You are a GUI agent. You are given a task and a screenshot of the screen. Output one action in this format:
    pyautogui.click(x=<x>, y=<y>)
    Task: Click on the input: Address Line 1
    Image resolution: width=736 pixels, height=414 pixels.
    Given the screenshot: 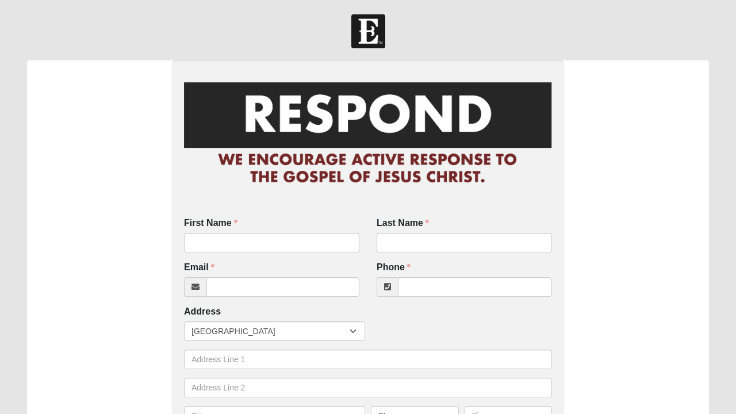 What is the action you would take?
    pyautogui.click(x=368, y=359)
    